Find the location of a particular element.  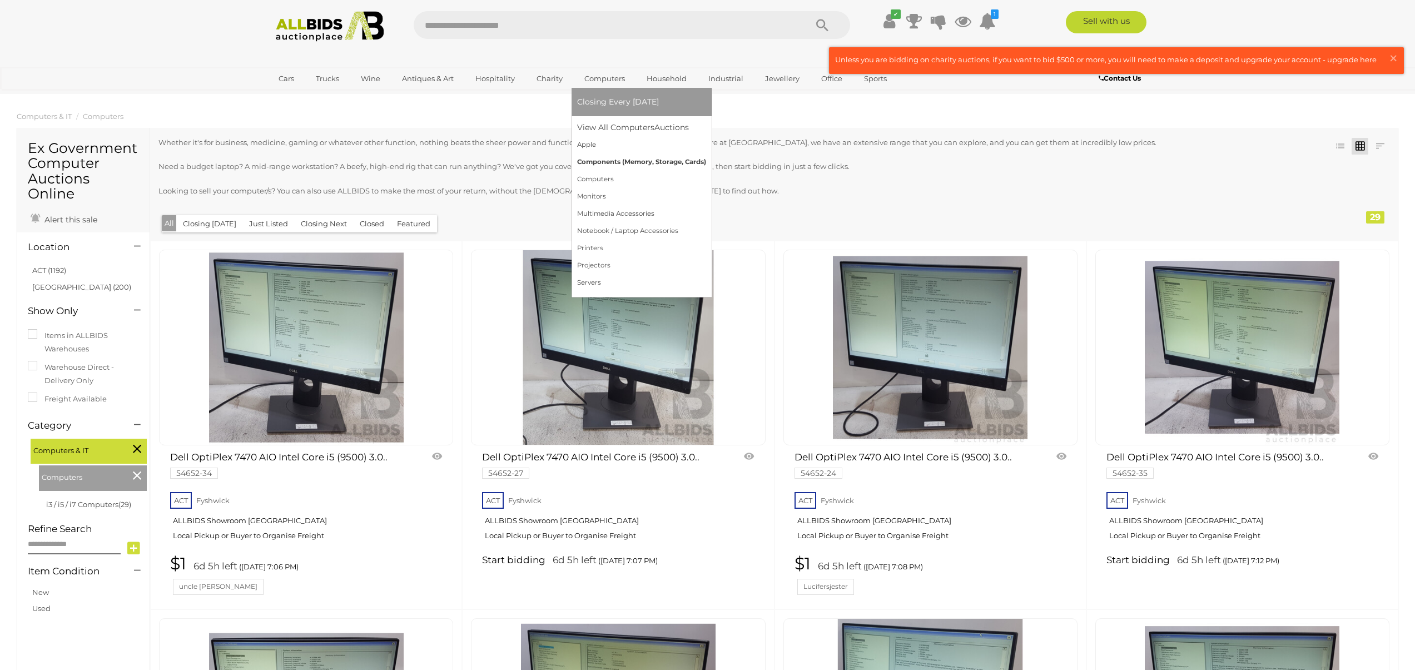

button: Just Listed is located at coordinates (268, 223).